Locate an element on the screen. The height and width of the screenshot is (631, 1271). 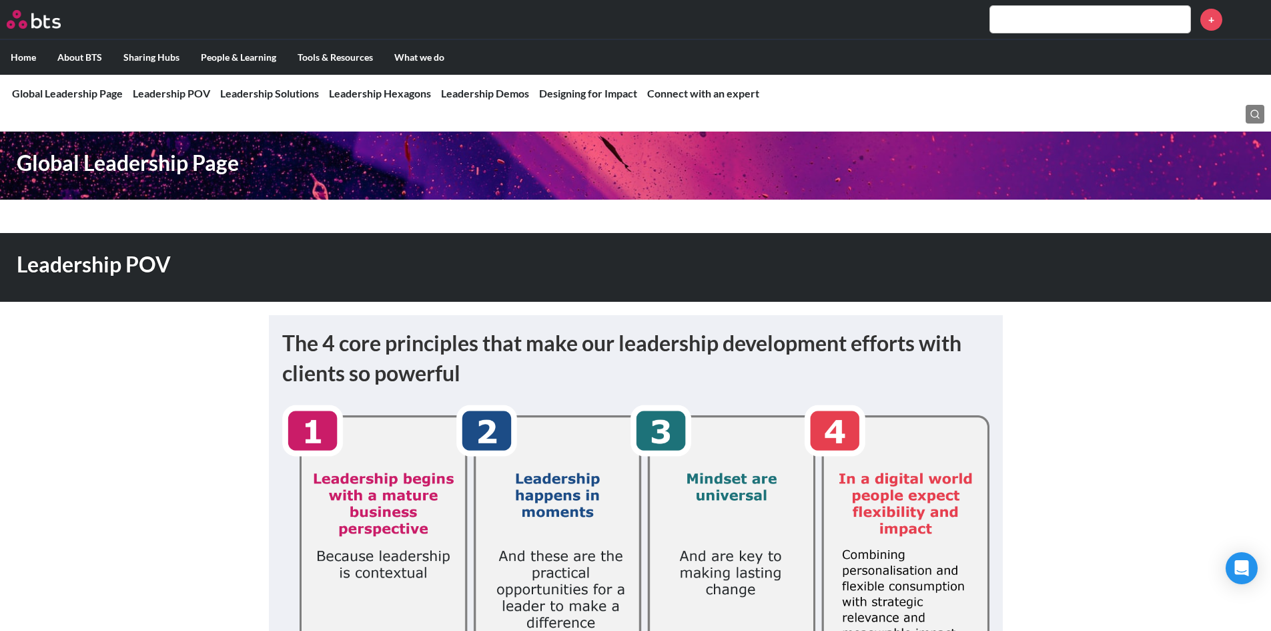
a: Go home is located at coordinates (46, 19).